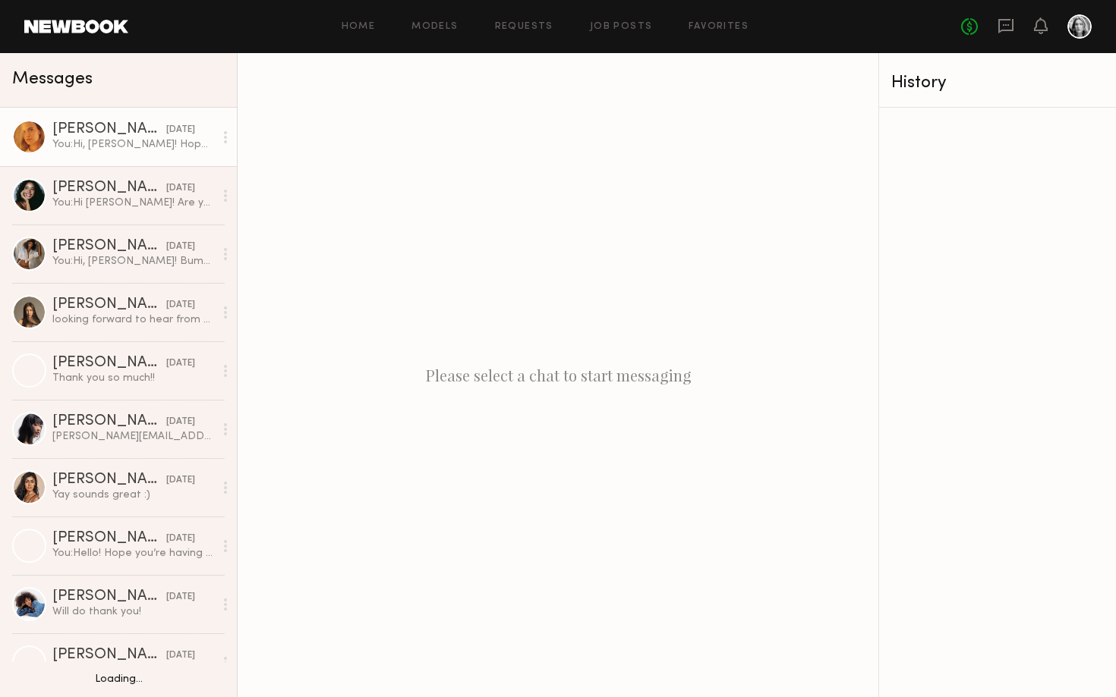 The image size is (1116, 697). What do you see at coordinates (997, 83) in the screenshot?
I see `div: History` at bounding box center [997, 83].